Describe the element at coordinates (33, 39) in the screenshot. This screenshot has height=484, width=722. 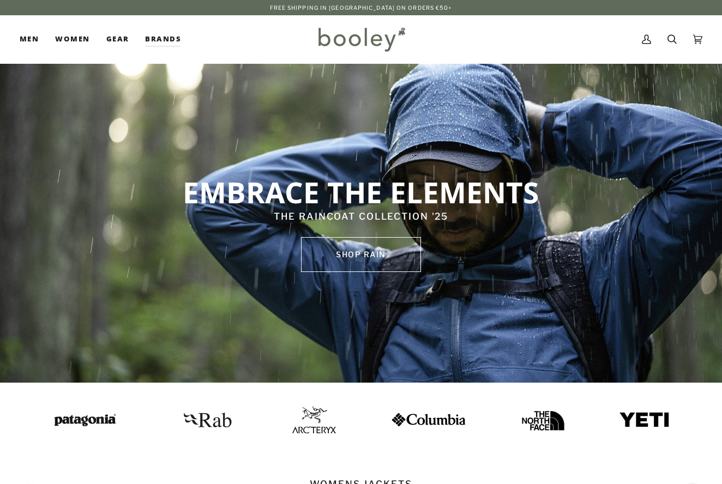
I see `a: Men` at that location.